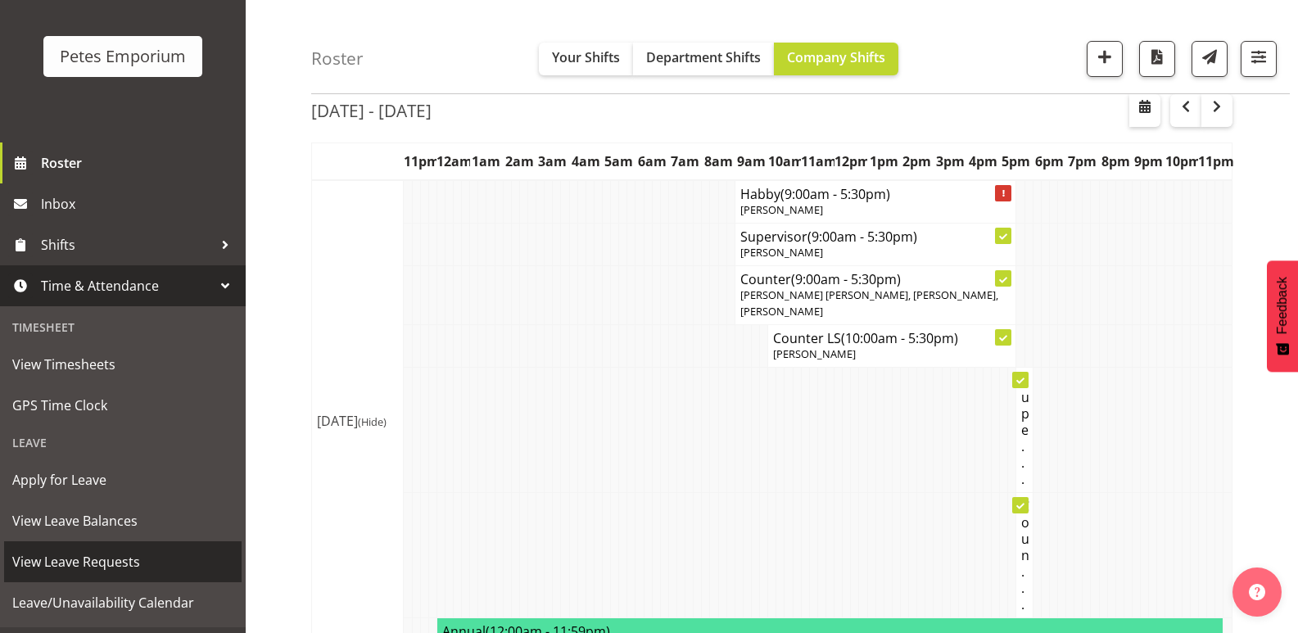  Describe the element at coordinates (1023, 430) in the screenshot. I see `h4: Supe...` at that location.